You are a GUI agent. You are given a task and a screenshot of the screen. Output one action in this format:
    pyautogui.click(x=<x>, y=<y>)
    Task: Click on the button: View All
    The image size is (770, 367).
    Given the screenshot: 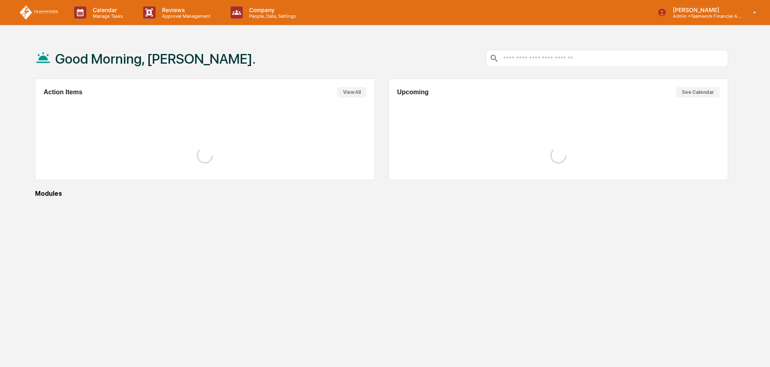 What is the action you would take?
    pyautogui.click(x=352, y=92)
    